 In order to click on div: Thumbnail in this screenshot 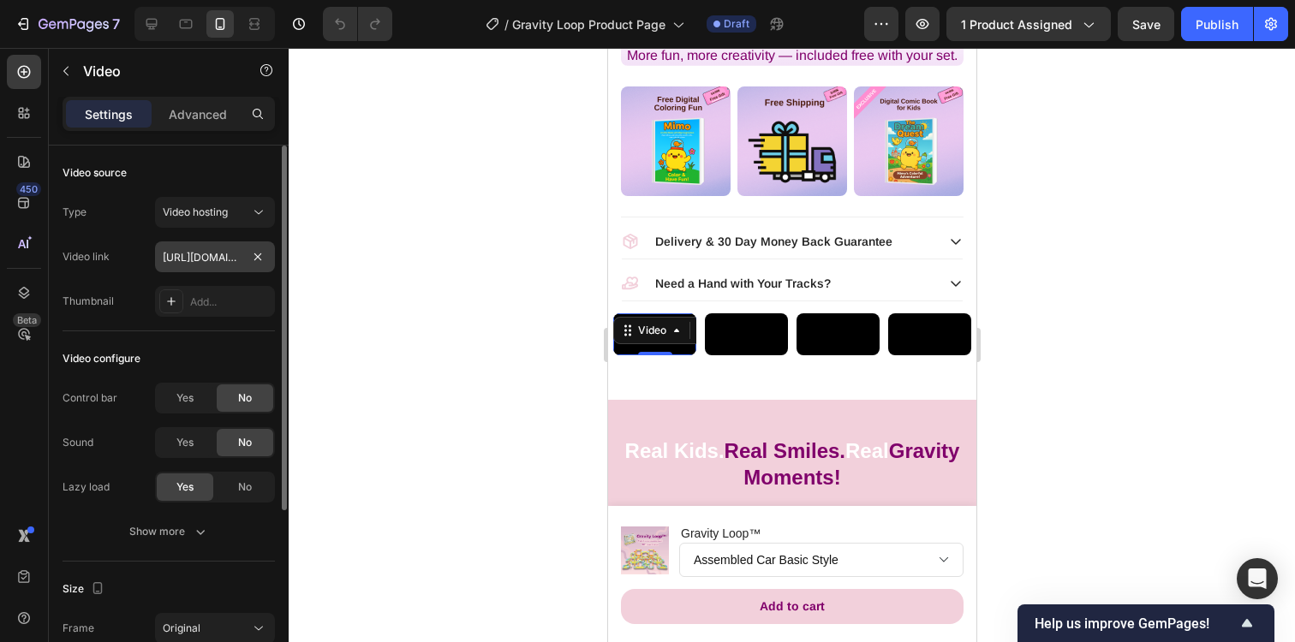, I will do `click(88, 301)`.